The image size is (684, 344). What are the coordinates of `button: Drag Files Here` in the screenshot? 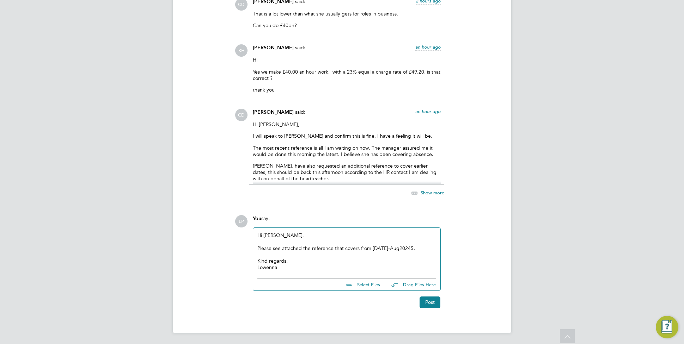 It's located at (411, 285).